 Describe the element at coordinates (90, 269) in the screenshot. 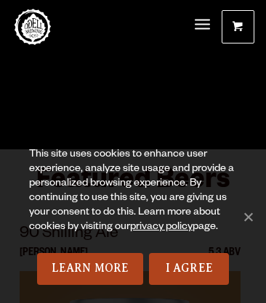

I see `a: Learn More` at that location.